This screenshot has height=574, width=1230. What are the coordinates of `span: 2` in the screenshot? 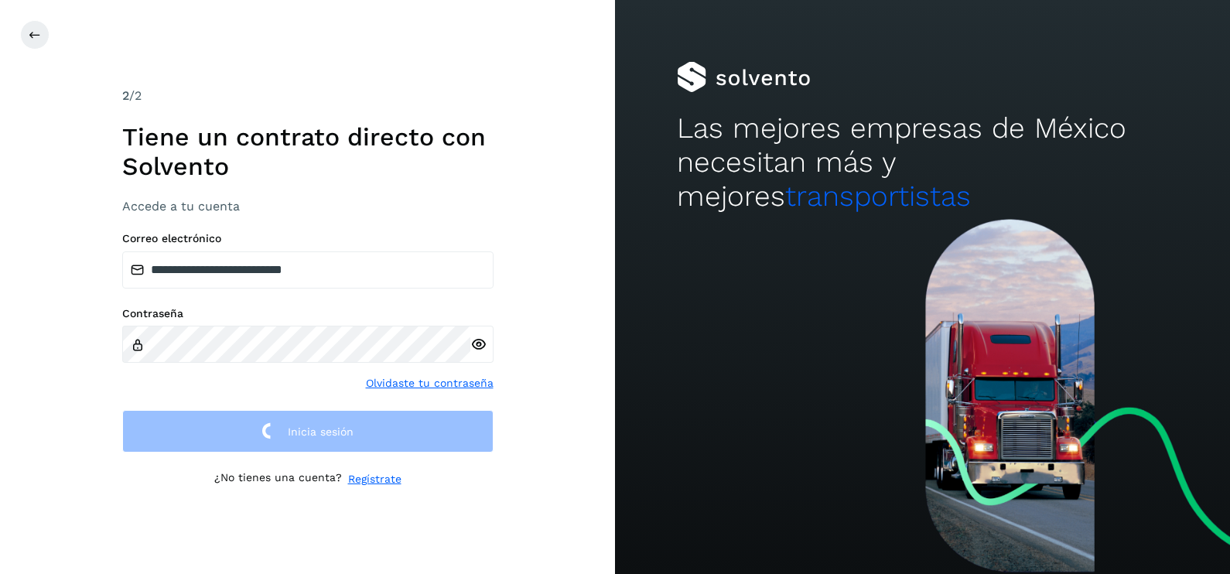 It's located at (125, 95).